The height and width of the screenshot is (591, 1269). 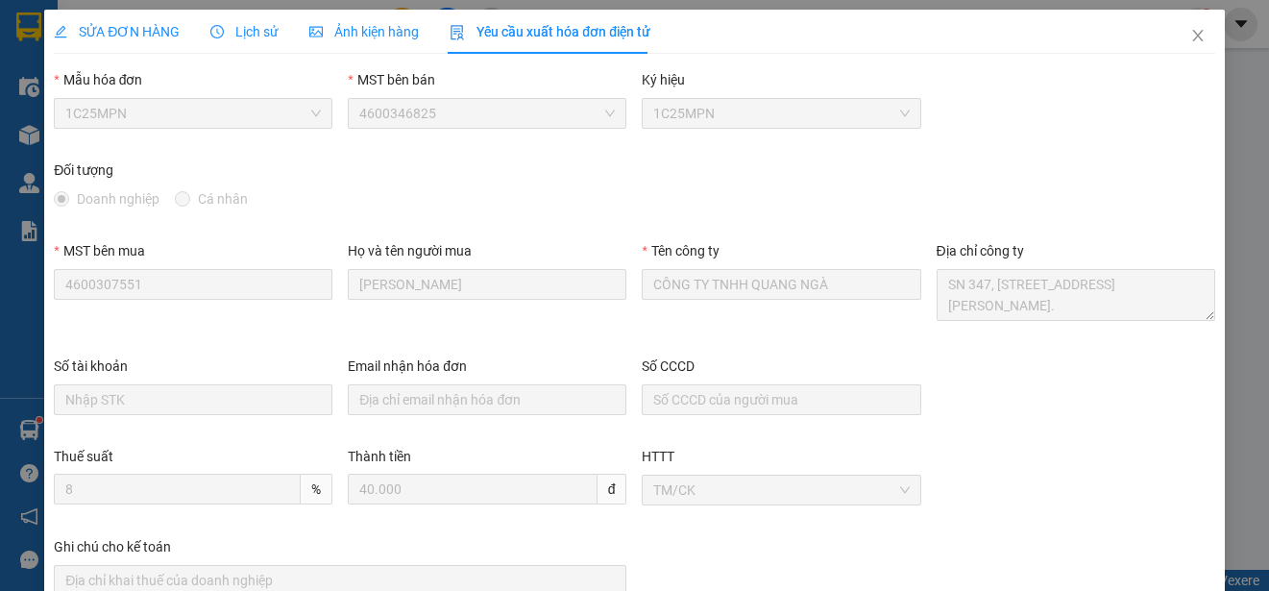 What do you see at coordinates (1076, 295) in the screenshot?
I see `textarea: Địa chỉ công ty` at bounding box center [1076, 295].